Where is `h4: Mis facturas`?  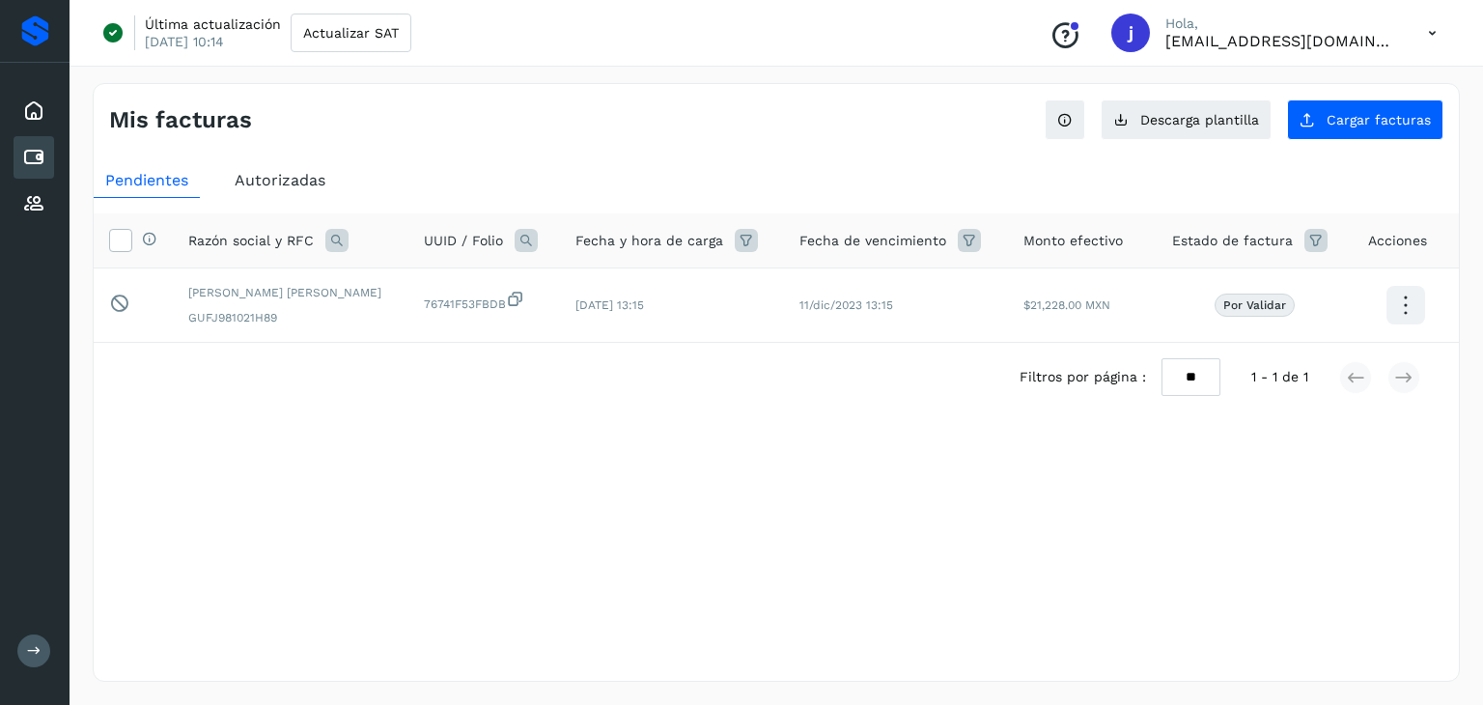
h4: Mis facturas is located at coordinates (181, 120).